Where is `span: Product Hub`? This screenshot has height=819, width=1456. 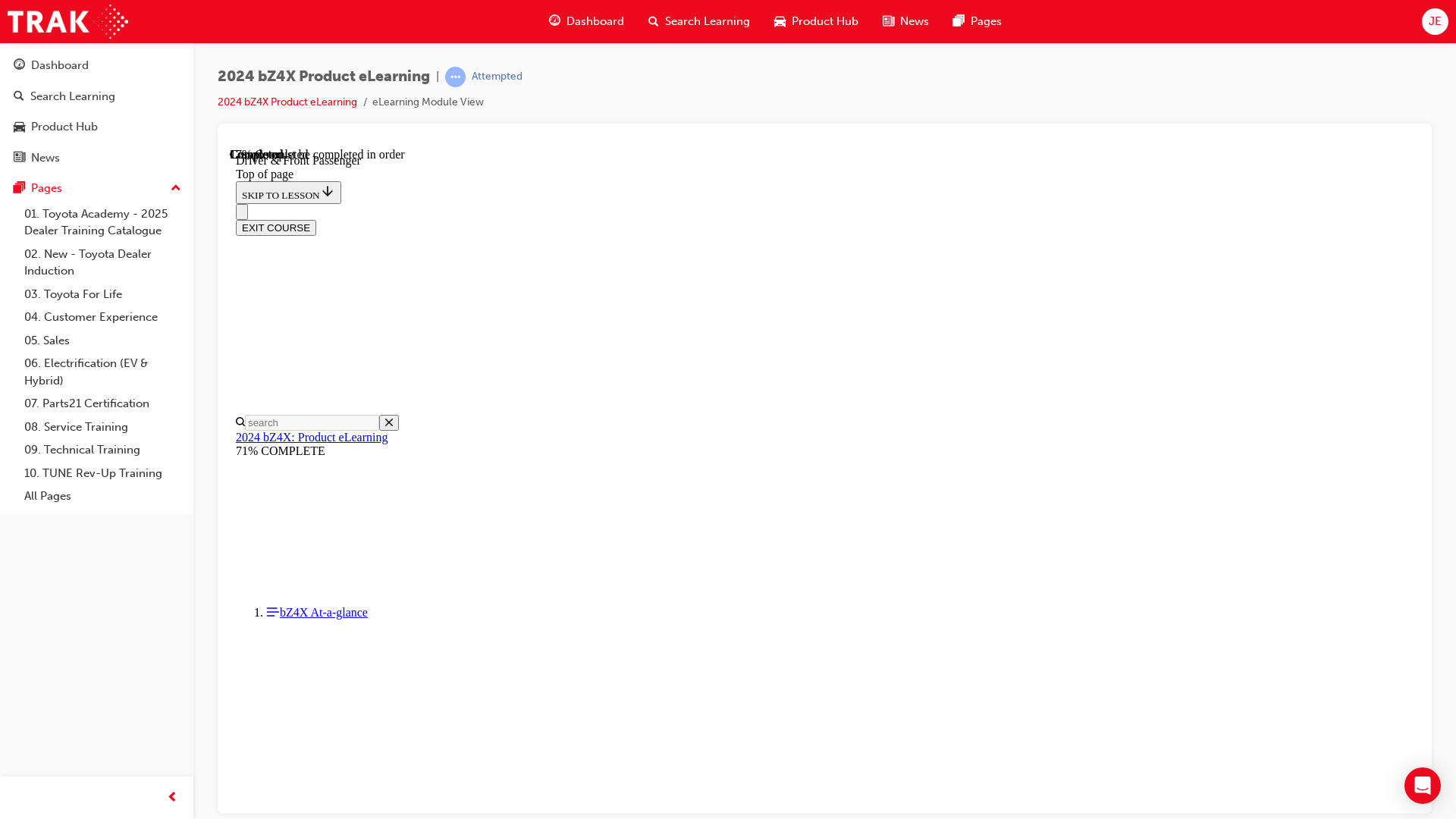
span: Product Hub is located at coordinates (825, 22).